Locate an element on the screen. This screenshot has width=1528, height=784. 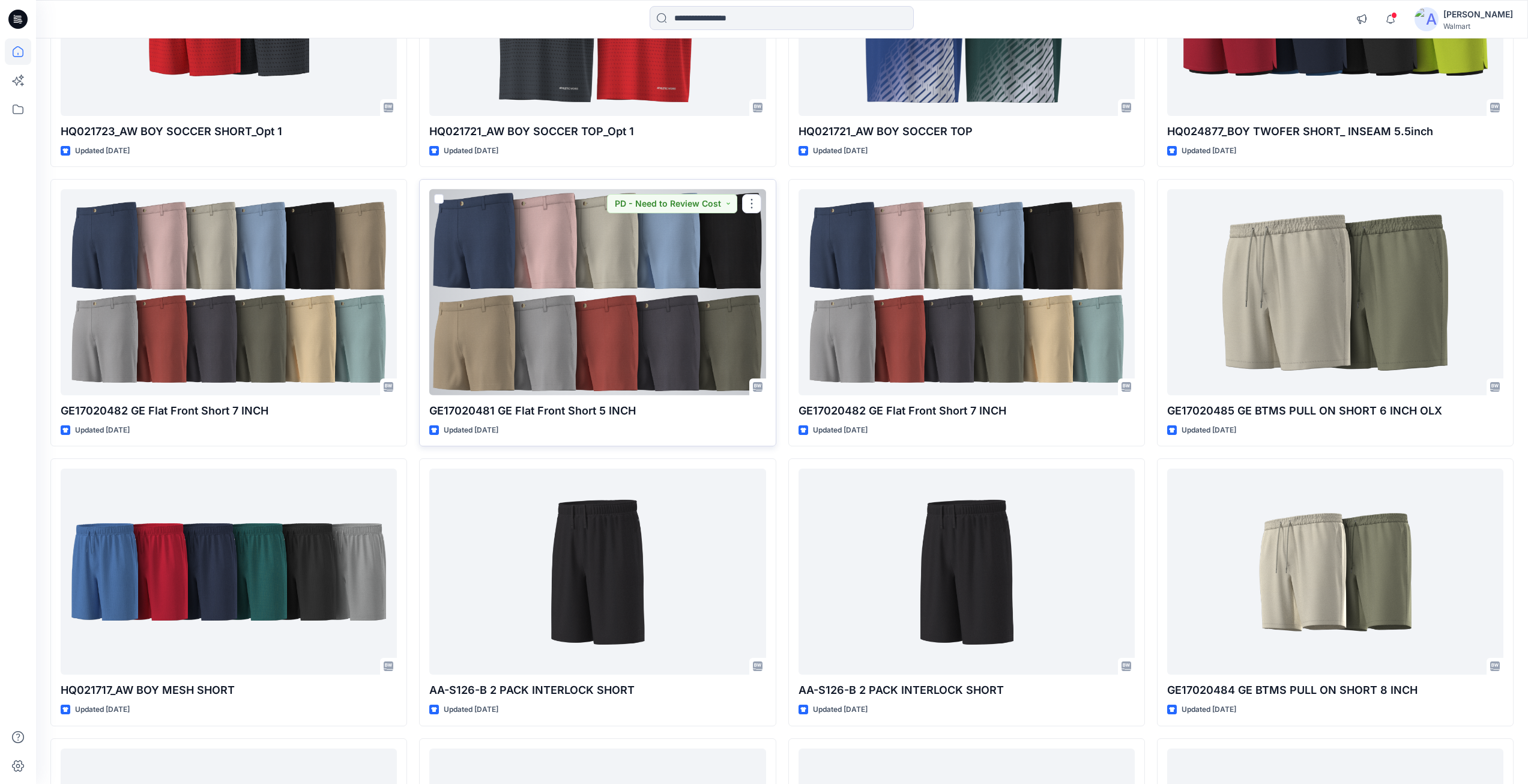
p: GE17020481 GE Flat Front Short 5 INCH is located at coordinates (598, 411).